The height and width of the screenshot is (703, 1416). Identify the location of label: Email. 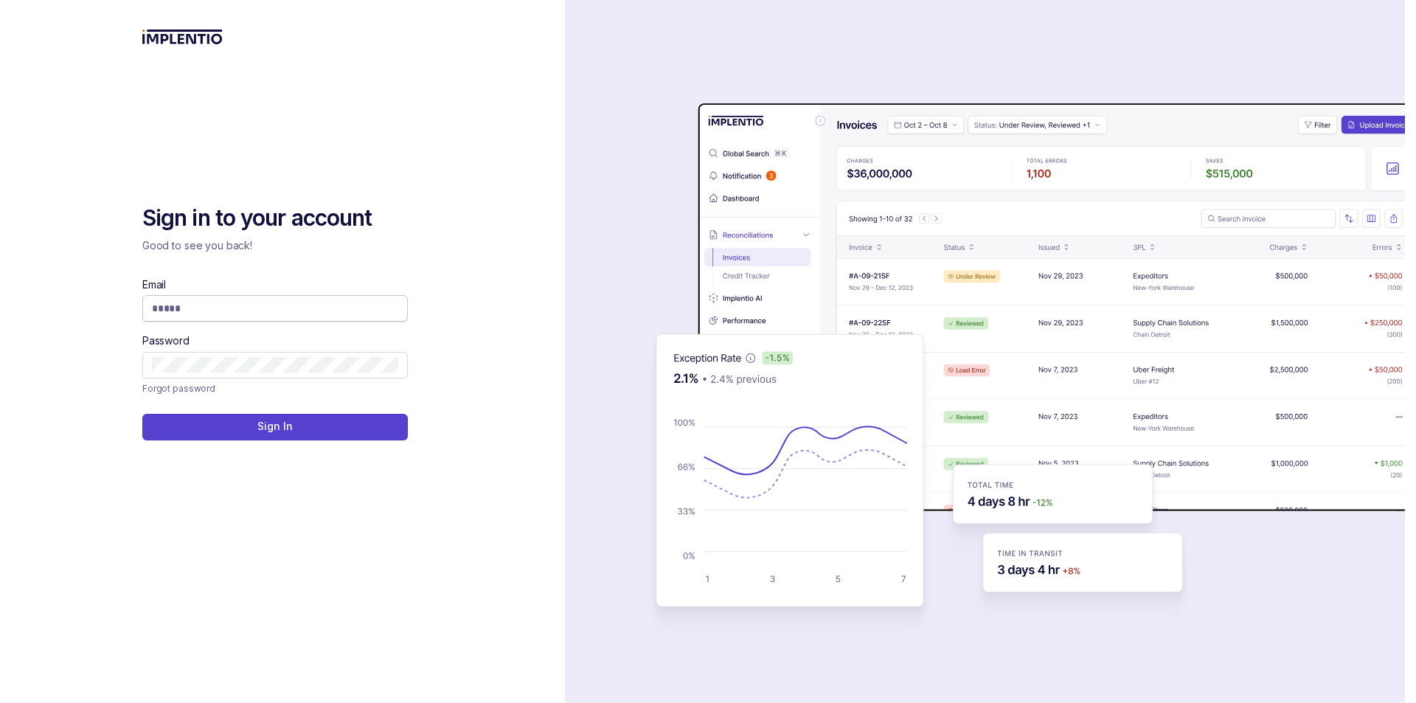
(154, 285).